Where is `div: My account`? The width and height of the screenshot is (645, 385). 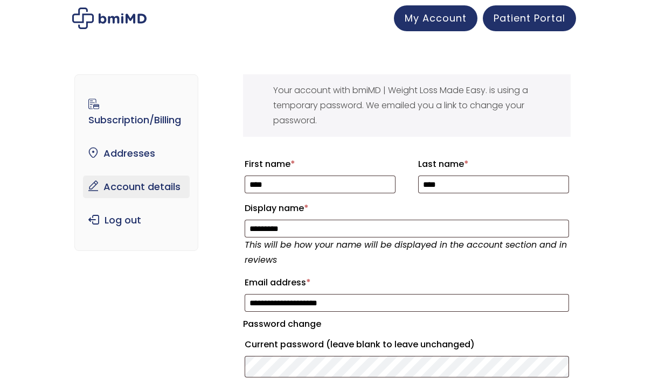 div: My account is located at coordinates (109, 18).